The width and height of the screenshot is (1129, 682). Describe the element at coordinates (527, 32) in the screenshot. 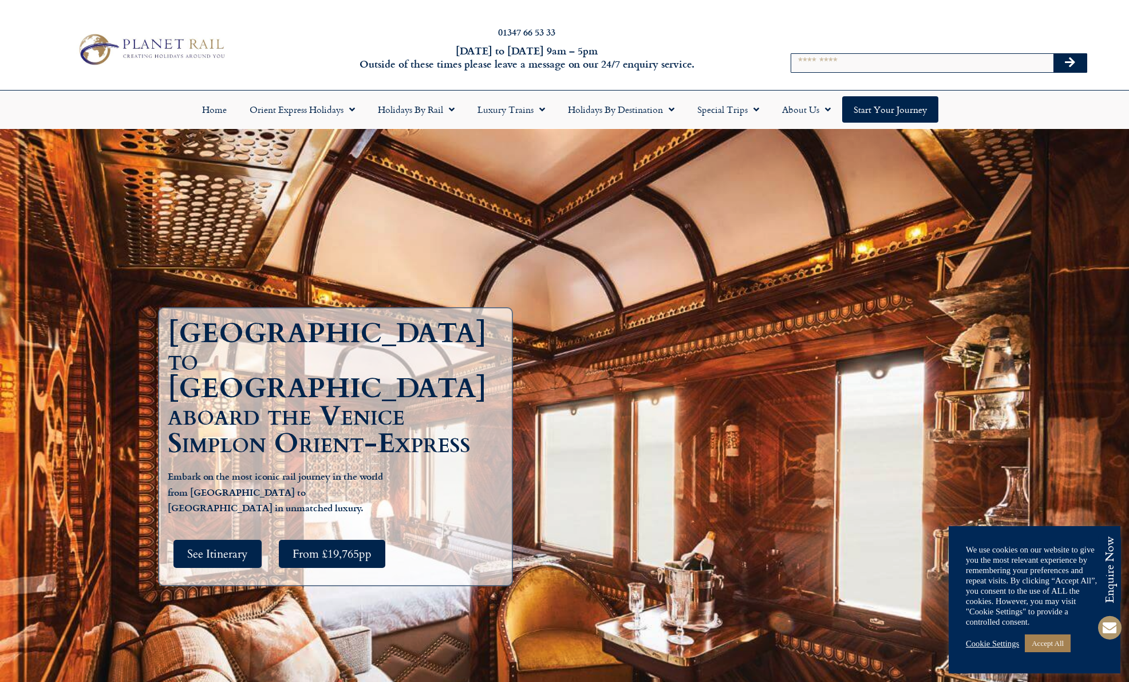

I see `a: 01347 66 53 33` at that location.